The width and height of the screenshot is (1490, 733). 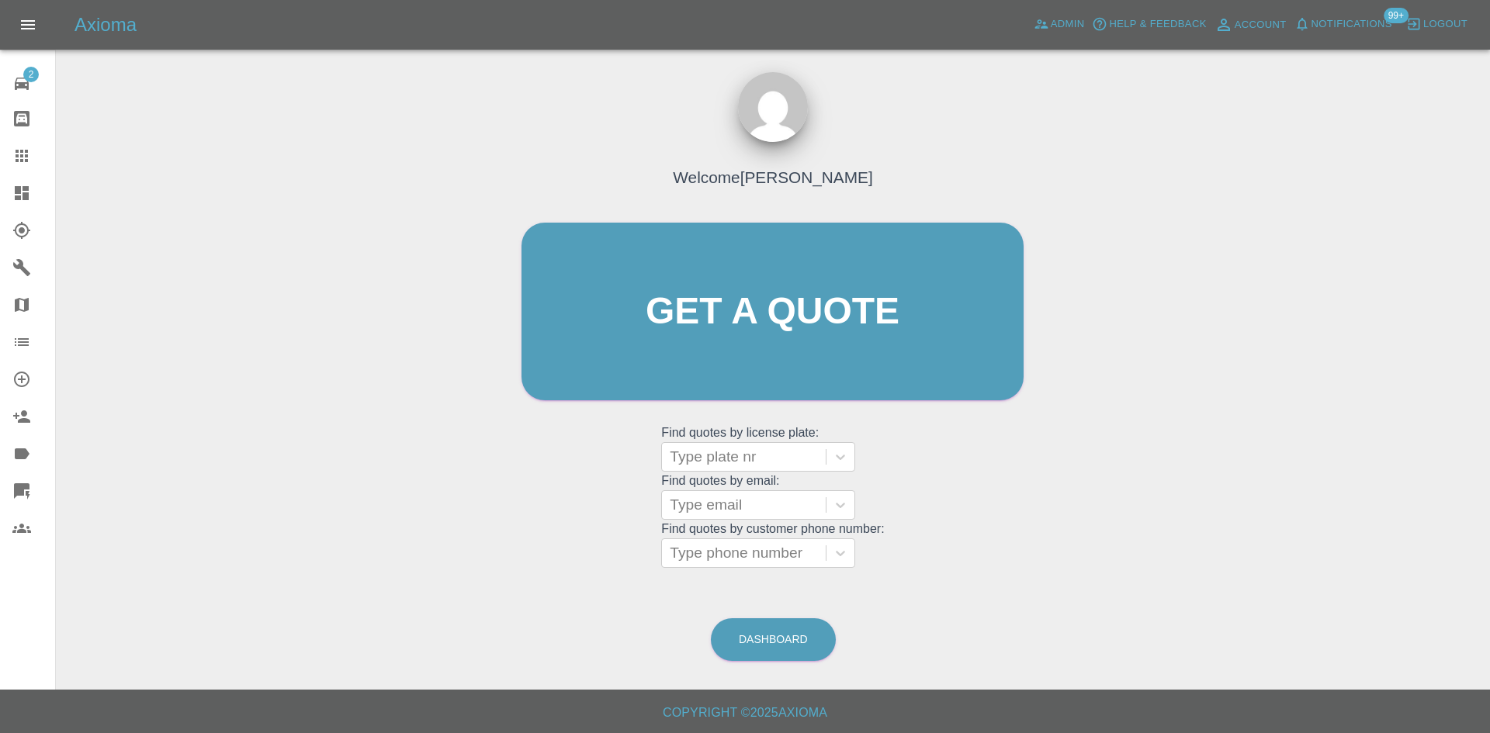 What do you see at coordinates (1396, 16) in the screenshot?
I see `span: 99+` at bounding box center [1396, 16].